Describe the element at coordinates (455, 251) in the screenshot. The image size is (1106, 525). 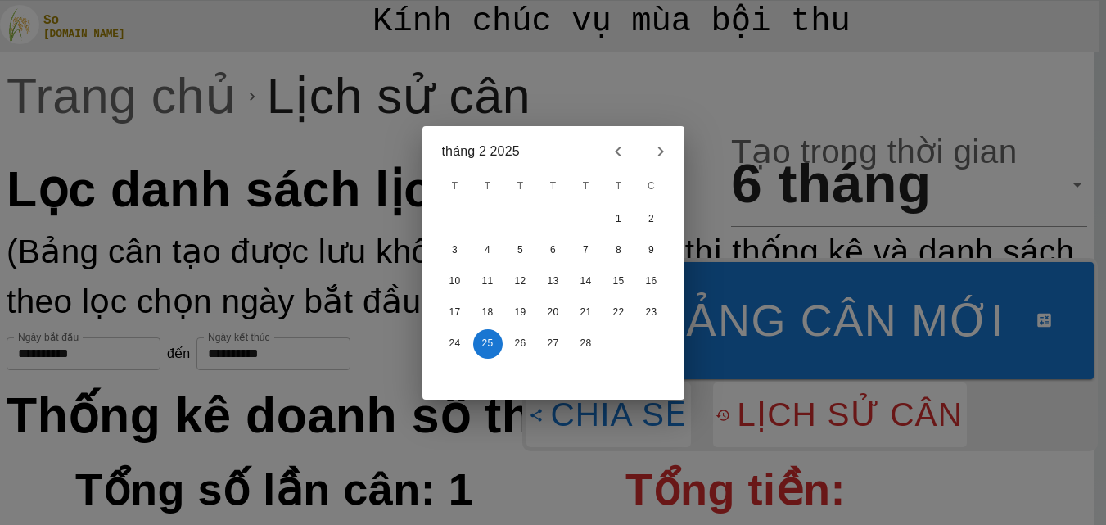
I see `button: 3` at that location.